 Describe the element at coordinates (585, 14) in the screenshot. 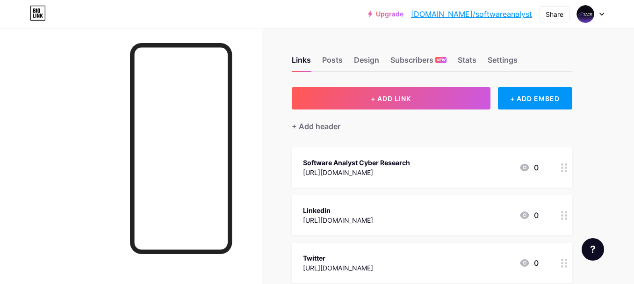

I see `img: softwareanalyst` at that location.